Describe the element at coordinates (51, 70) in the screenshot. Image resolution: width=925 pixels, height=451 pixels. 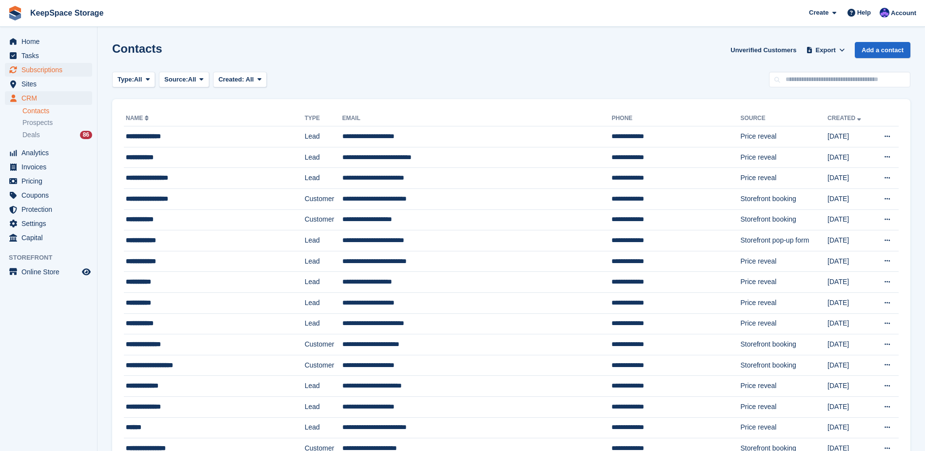
I see `span: Subscriptions` at that location.